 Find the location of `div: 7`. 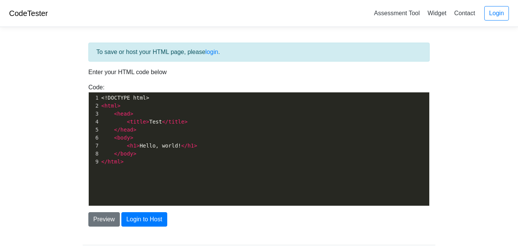

div: 7 is located at coordinates (94, 145).